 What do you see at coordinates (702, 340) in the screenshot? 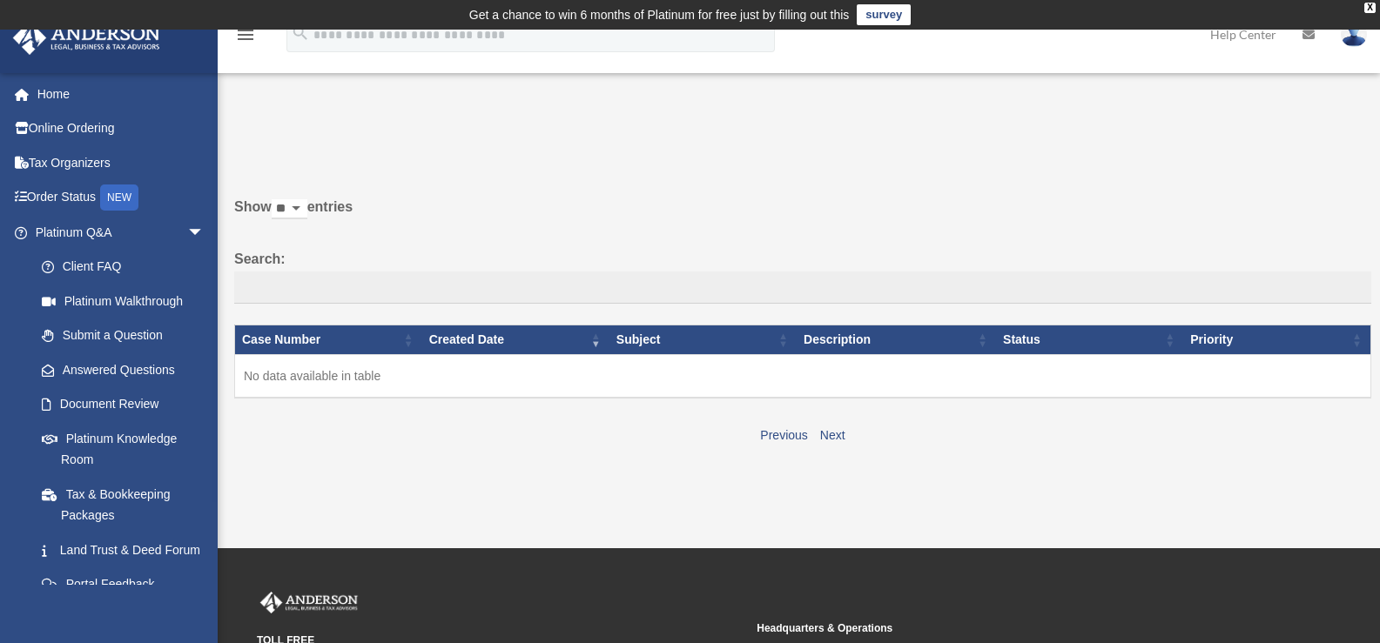
I see `th: Subject: activate to sort column ascending` at bounding box center [702, 340].